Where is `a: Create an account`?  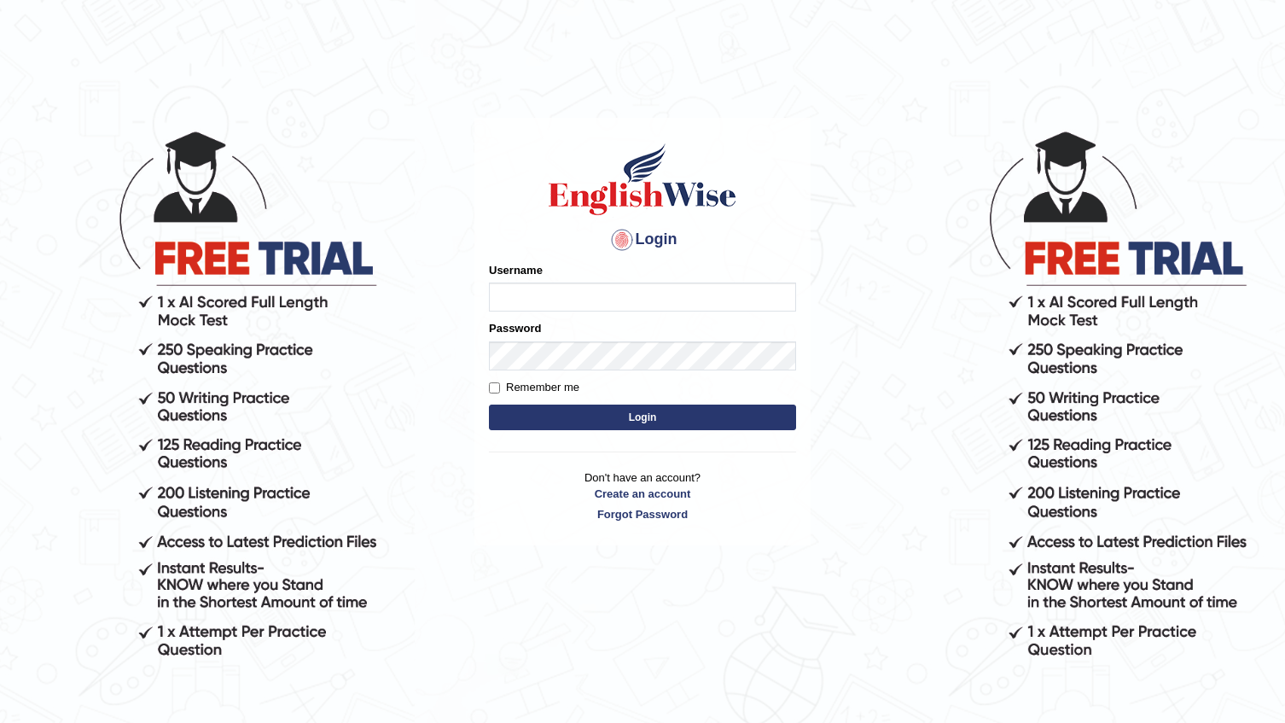
a: Create an account is located at coordinates (642, 493).